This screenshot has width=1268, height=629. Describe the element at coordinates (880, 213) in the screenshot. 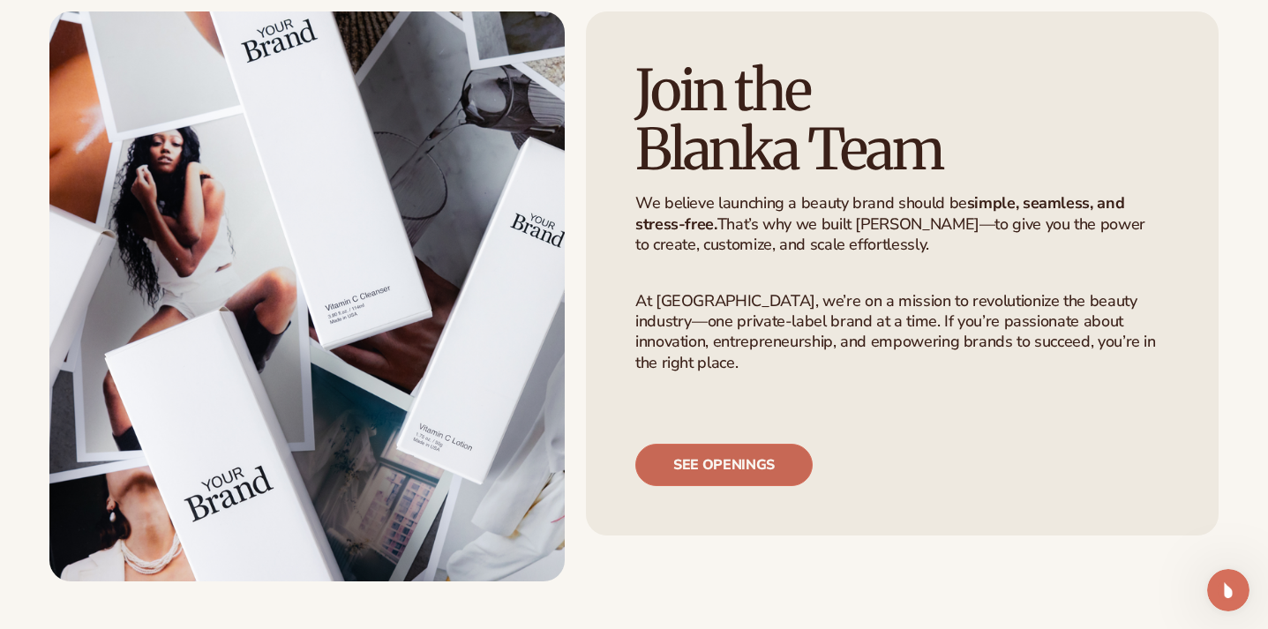

I see `strong: simple, seamless, and stress-free.` at that location.